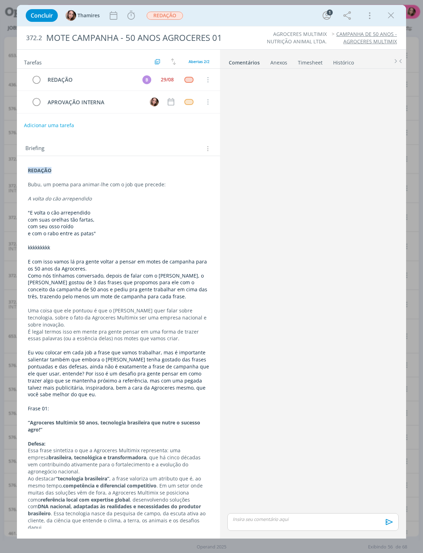 The height and width of the screenshot is (553, 423). Describe the element at coordinates (88, 16) in the screenshot. I see `span: Thamires` at that location.